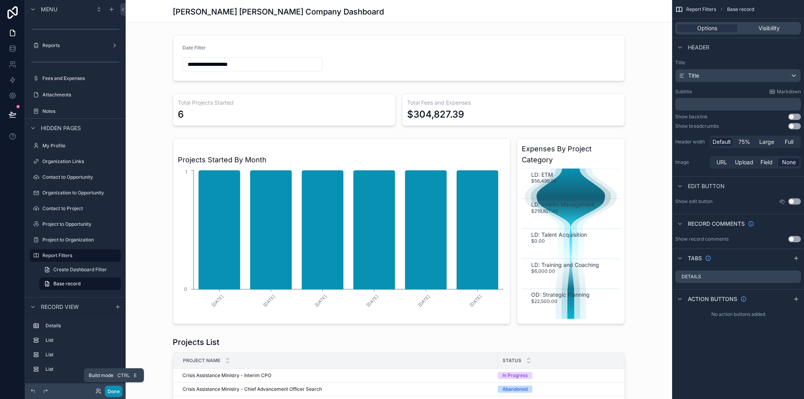 The image size is (804, 399). Describe the element at coordinates (81, 111) in the screenshot. I see `label: Notes` at that location.